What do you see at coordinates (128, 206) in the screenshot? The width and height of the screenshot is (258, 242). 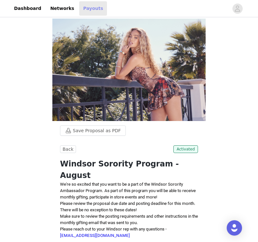 I see `span: Please review the proposal due date and posting deadline for this month. There will be no excepti...` at bounding box center [128, 206].